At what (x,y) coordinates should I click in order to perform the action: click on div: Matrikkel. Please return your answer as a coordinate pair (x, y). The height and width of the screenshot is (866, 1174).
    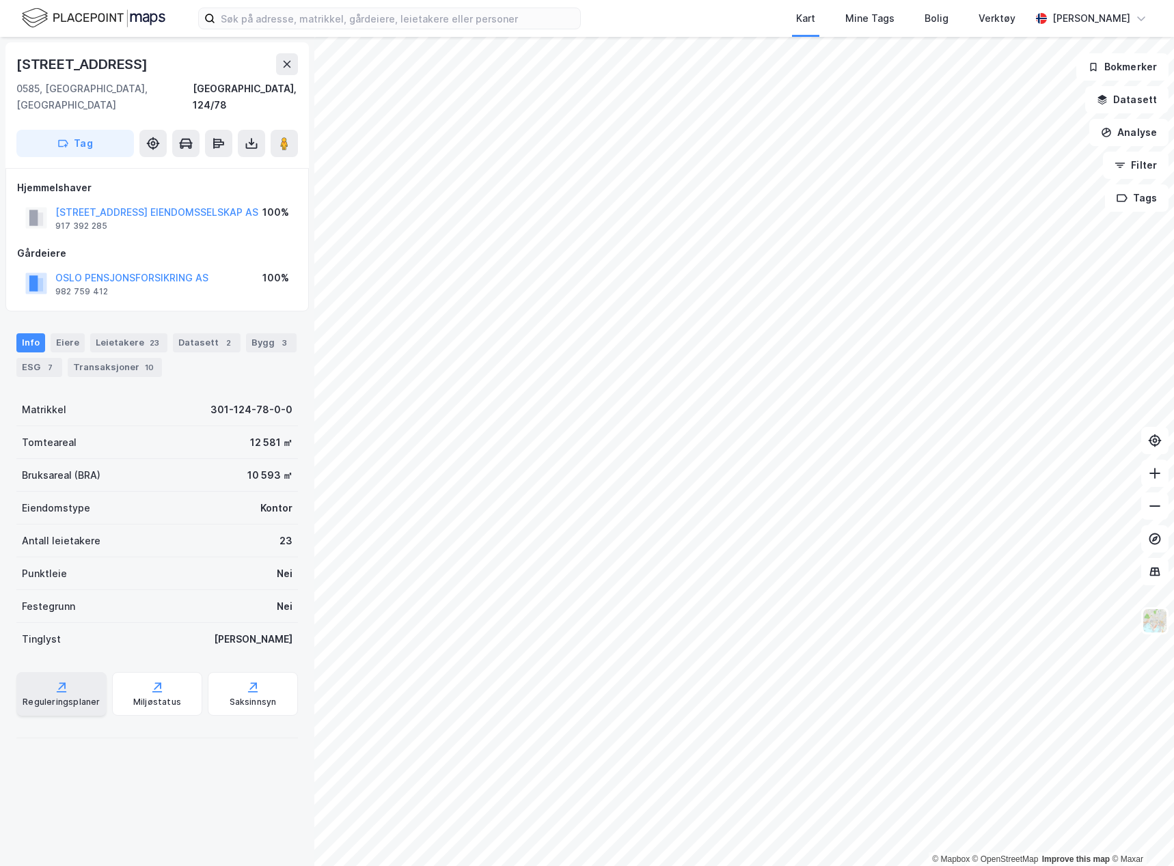
    Looking at the image, I should click on (44, 410).